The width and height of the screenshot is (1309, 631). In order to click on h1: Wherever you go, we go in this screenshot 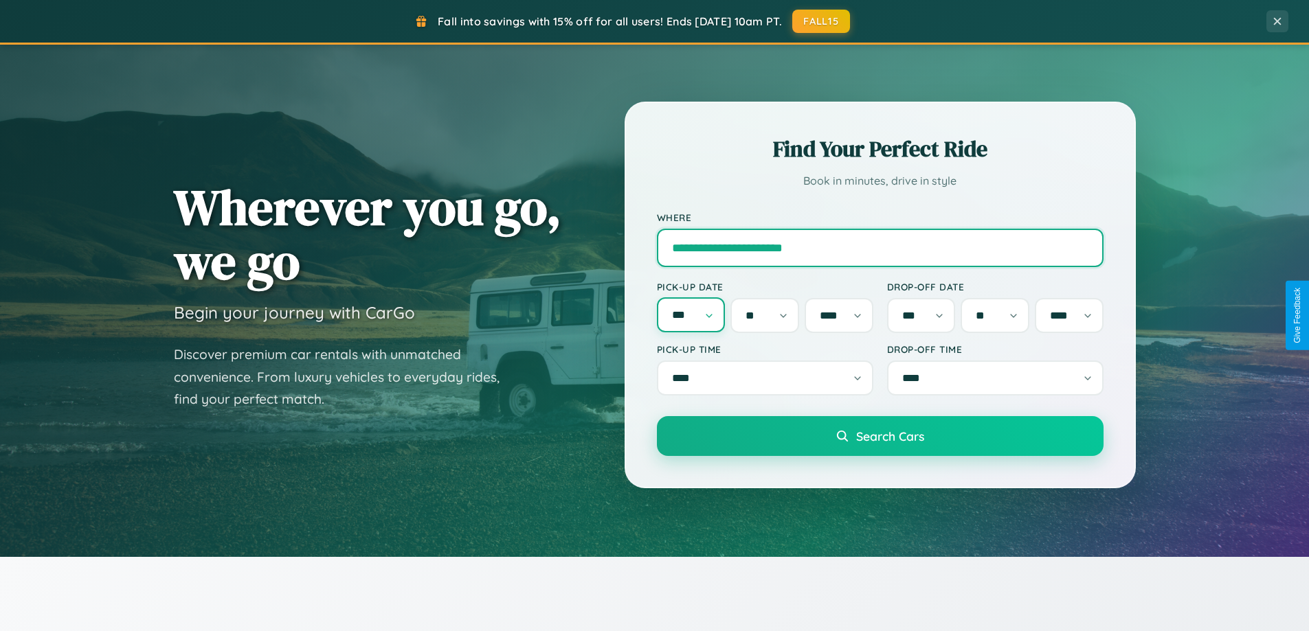, I will do `click(367, 234)`.